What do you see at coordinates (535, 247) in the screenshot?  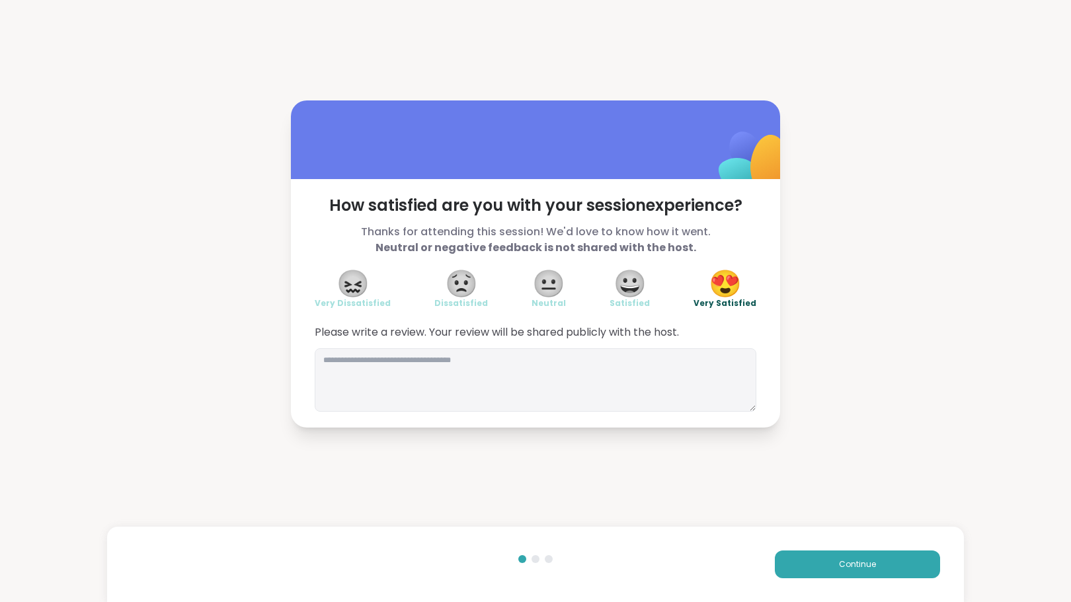 I see `b: Neutral or negative feedback is not shared with the host.` at bounding box center [535, 247].